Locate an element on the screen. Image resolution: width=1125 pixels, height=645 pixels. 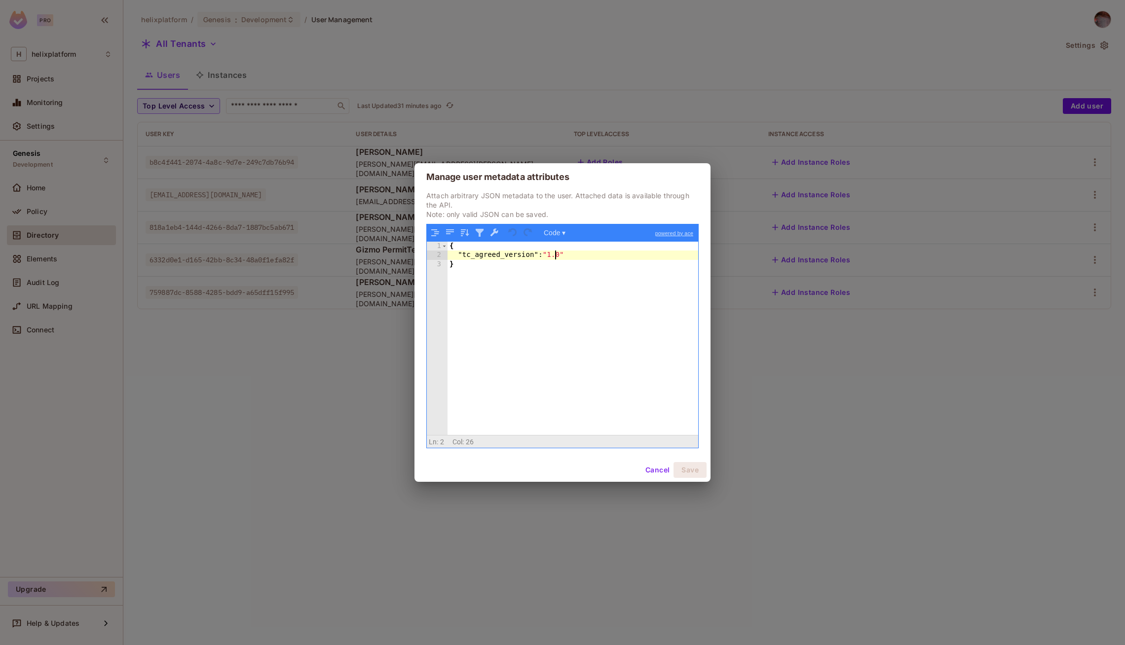
button: Code ▾ is located at coordinates (554, 233).